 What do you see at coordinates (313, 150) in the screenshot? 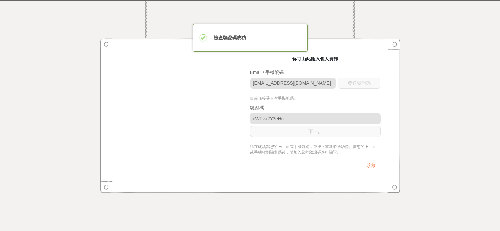
I see `span: 請在此填寫您的 Email 或手機號碼，並按下重新發送驗證。當您的 Email 或手機收到驗證碼後，請填入您的驗證碼進行驗證。` at bounding box center [313, 150].